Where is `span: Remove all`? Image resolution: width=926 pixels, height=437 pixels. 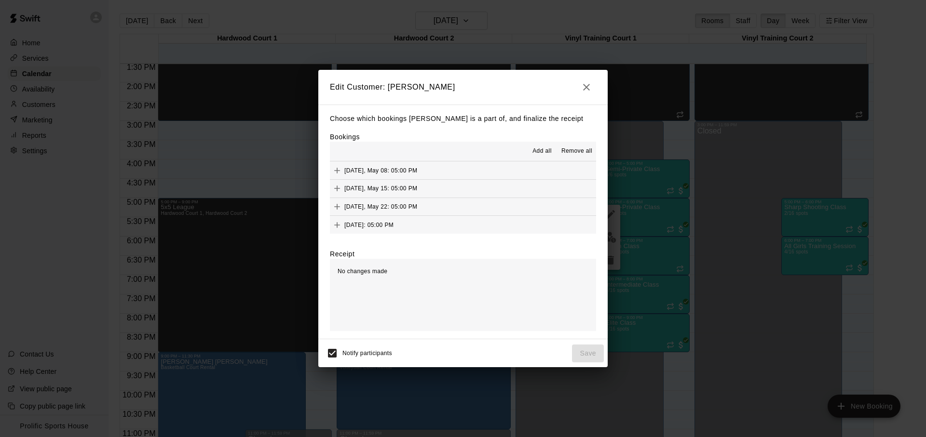
span: Remove all is located at coordinates (577, 151).